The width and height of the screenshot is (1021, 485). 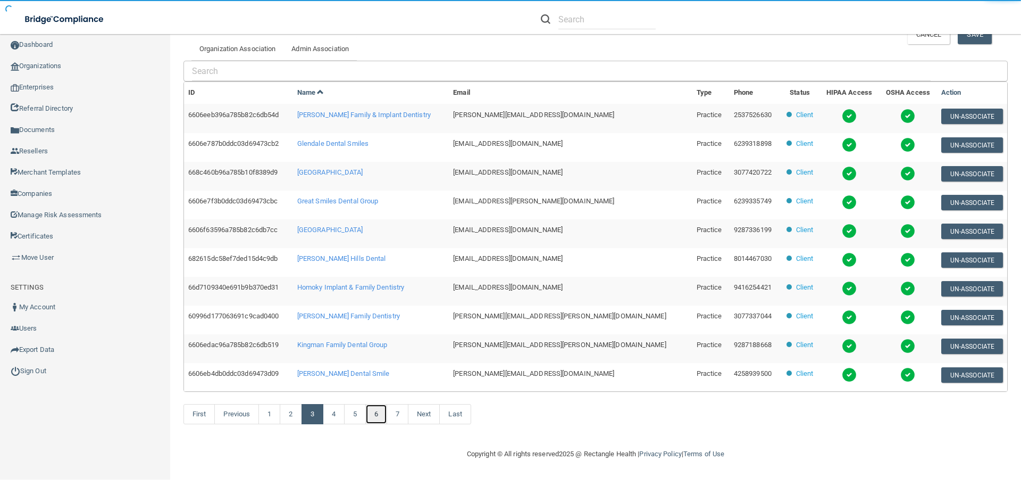 What do you see at coordinates (269, 414) in the screenshot?
I see `a: 1` at bounding box center [269, 414].